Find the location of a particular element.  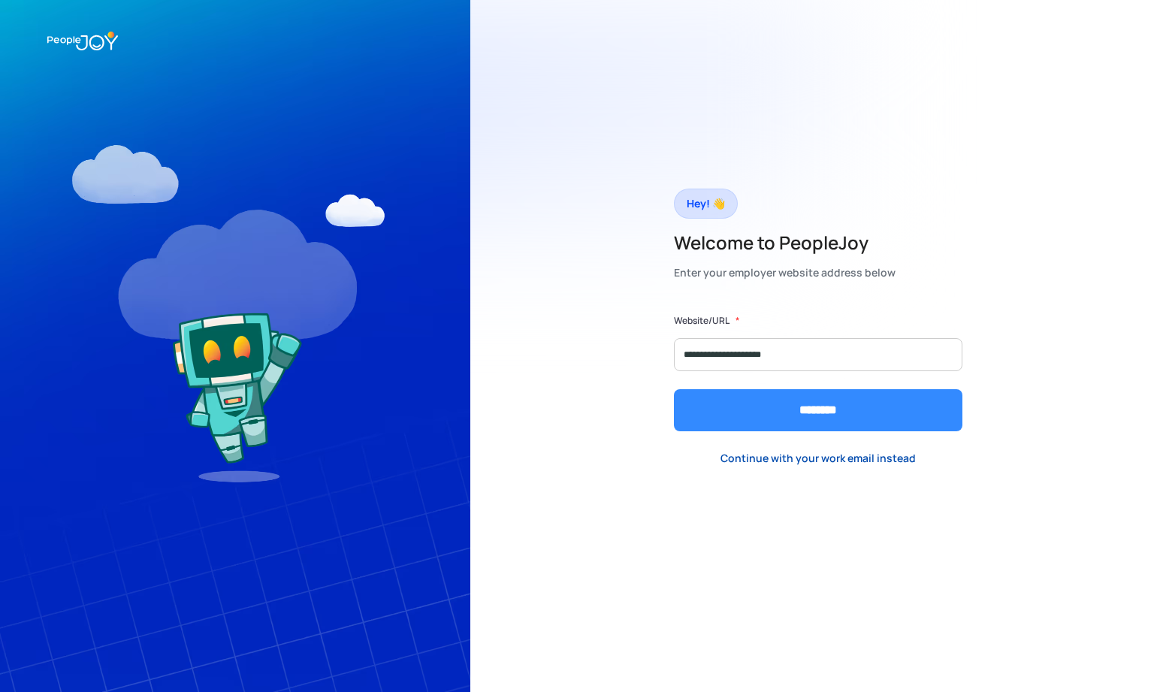

label: Website/URL is located at coordinates (701, 321).